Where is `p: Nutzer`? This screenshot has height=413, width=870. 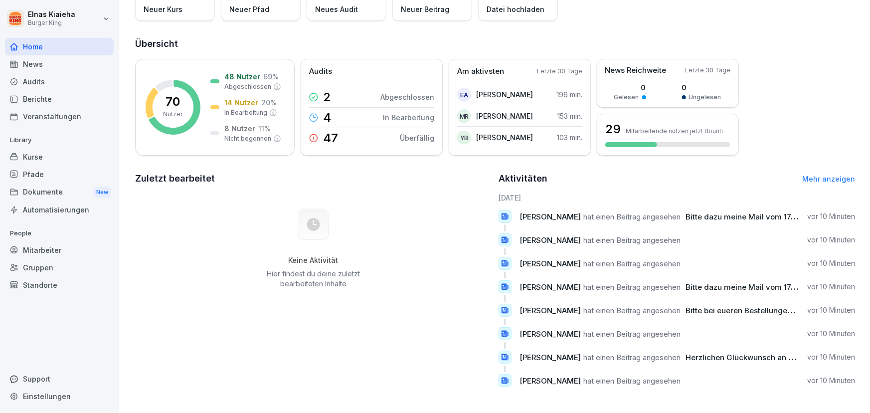 p: Nutzer is located at coordinates (173, 114).